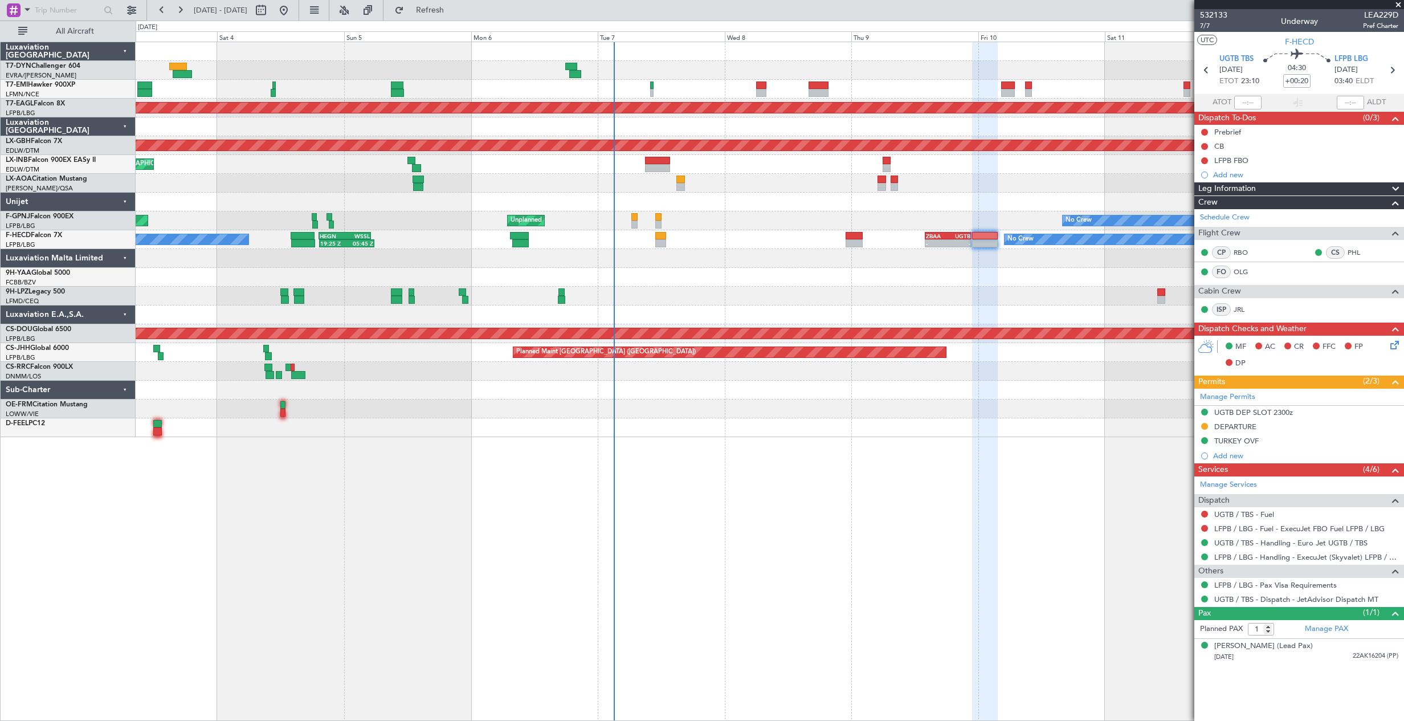  Describe the element at coordinates (423, 10) in the screenshot. I see `button: Refresh` at that location.